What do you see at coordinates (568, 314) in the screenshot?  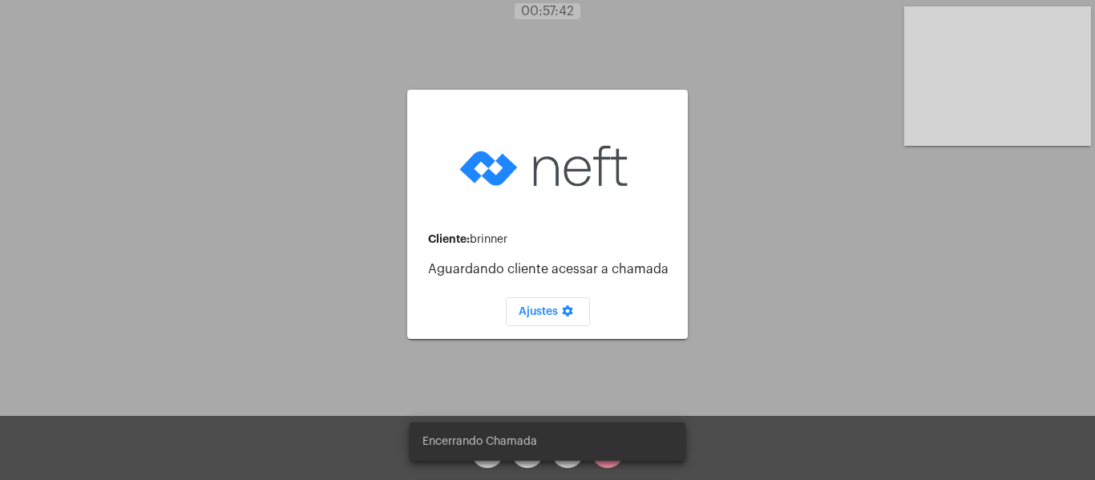 I see `mat-icon: settings` at bounding box center [568, 314].